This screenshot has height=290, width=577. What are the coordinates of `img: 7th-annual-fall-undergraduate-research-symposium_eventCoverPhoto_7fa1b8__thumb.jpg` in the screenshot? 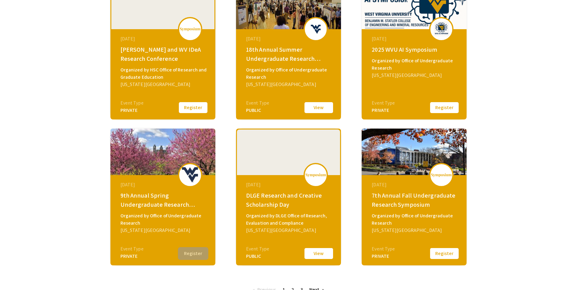 It's located at (414, 152).